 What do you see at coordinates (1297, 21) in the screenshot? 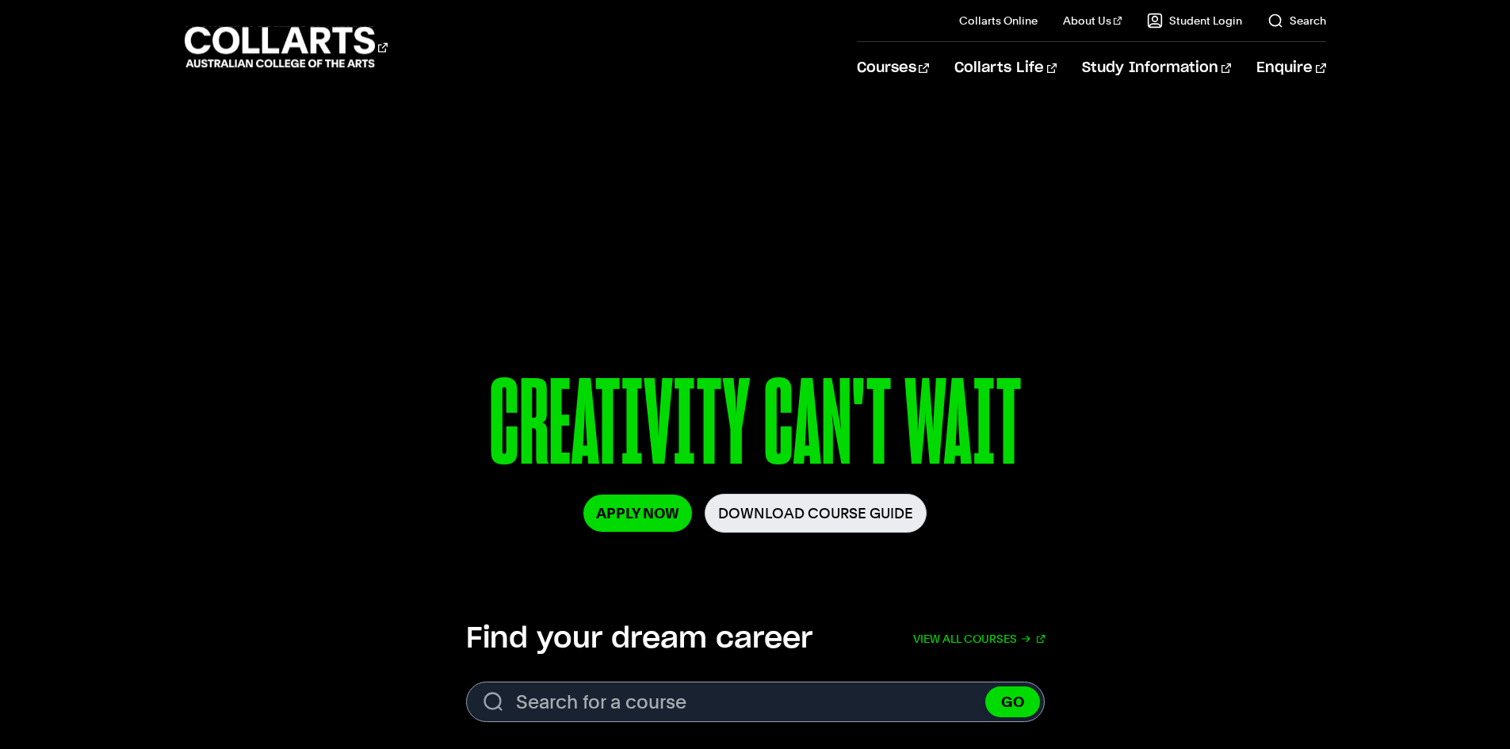
I see `a: Search` at bounding box center [1297, 21].